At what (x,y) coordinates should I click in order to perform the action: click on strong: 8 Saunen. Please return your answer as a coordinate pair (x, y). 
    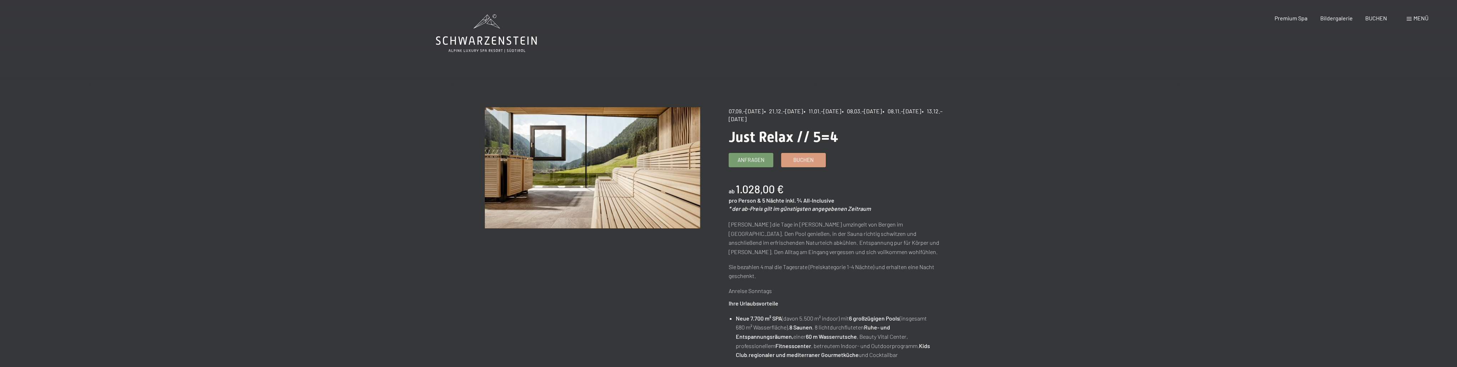
    Looking at the image, I should click on (801, 327).